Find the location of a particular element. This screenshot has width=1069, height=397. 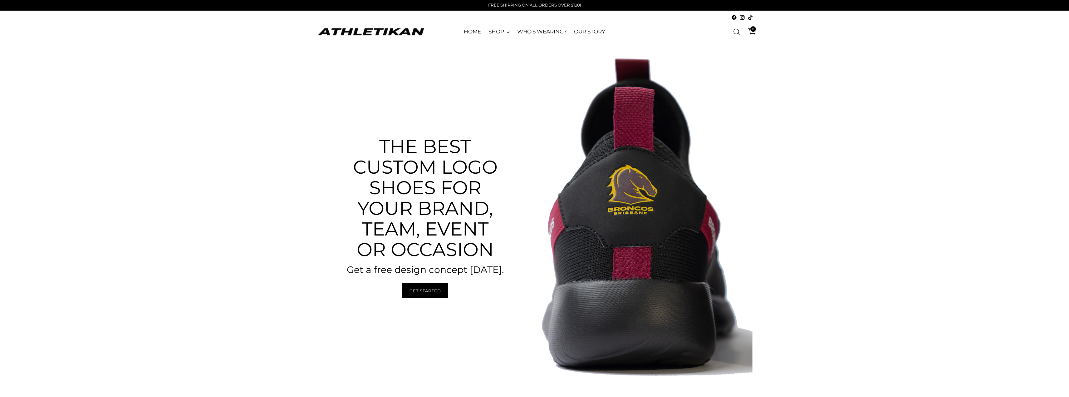

a: WHO'S WEARING? is located at coordinates (542, 32).